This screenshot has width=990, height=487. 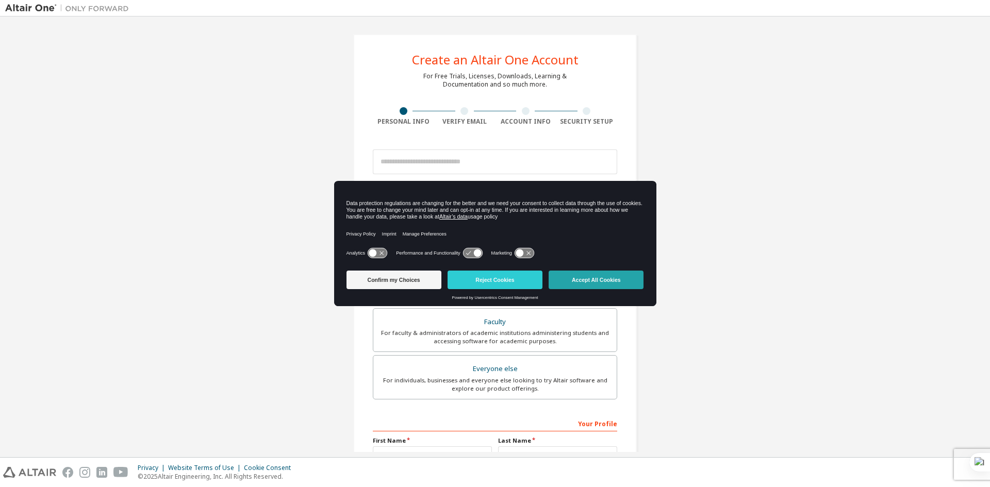 I want to click on div: Your Profile, so click(x=495, y=423).